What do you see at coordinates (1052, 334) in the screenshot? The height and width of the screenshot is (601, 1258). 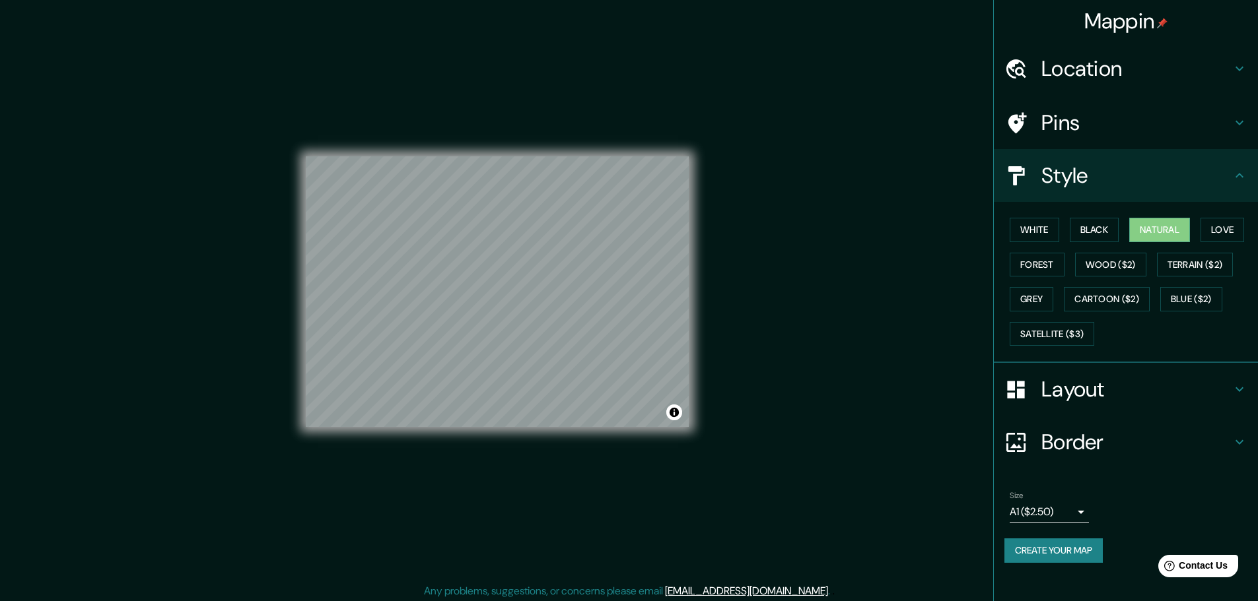 I see `button: Satellite ($3)` at bounding box center [1052, 334].